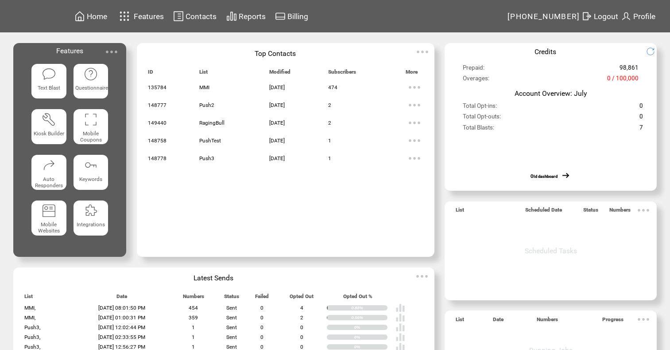 This screenshot has height=350, width=670. What do you see at coordinates (370, 317) in the screenshot?
I see `div: 0.56%` at bounding box center [370, 317].